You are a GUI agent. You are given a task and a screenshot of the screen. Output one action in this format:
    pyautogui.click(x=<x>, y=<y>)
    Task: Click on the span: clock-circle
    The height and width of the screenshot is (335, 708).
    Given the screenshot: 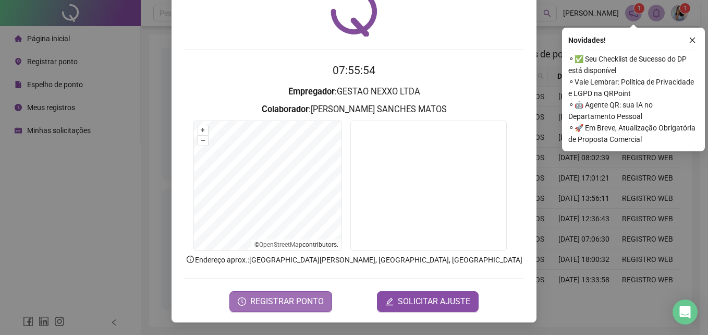 What is the action you would take?
    pyautogui.click(x=242, y=301)
    